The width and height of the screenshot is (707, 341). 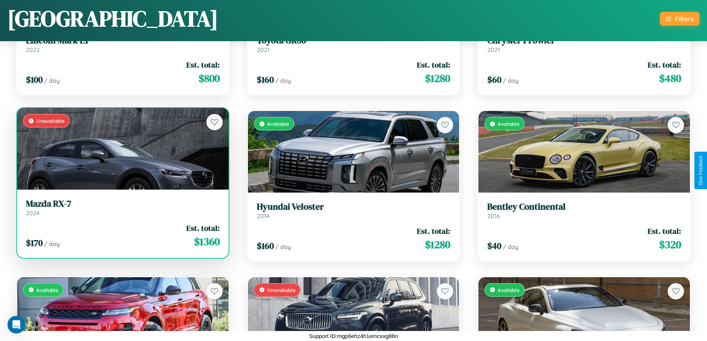 I want to click on span: $ 320, so click(x=670, y=245).